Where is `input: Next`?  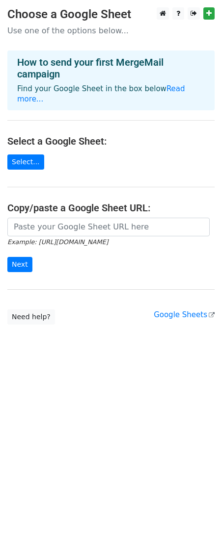
input: Next is located at coordinates (20, 264).